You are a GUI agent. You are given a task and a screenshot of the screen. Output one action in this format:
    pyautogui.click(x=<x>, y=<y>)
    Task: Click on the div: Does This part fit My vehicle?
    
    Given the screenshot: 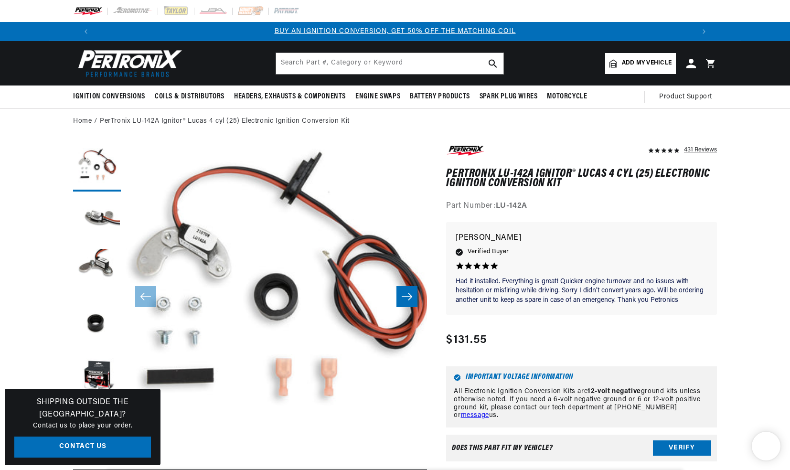 What is the action you would take?
    pyautogui.click(x=502, y=448)
    